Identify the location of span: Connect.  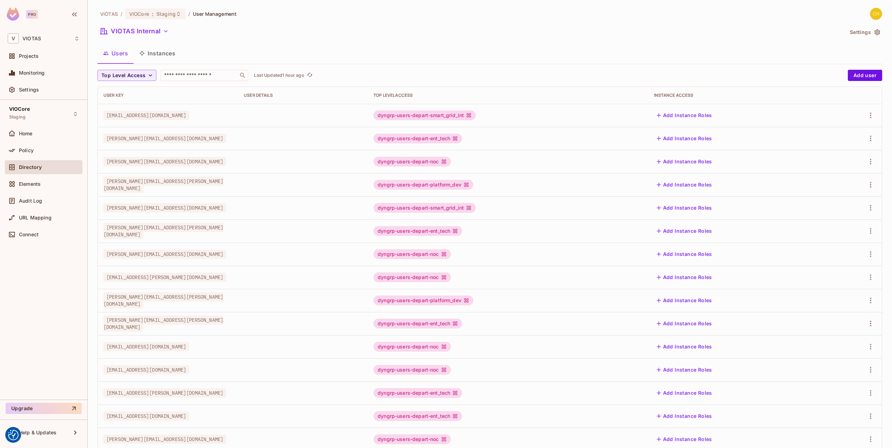
(29, 235).